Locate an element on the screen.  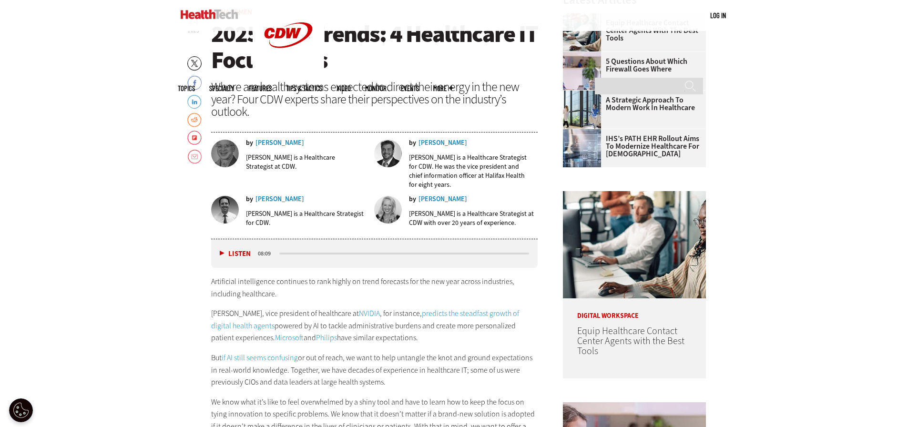
span: Equip Healthcare Contact Center Agents with the Best Tools is located at coordinates (630, 341).